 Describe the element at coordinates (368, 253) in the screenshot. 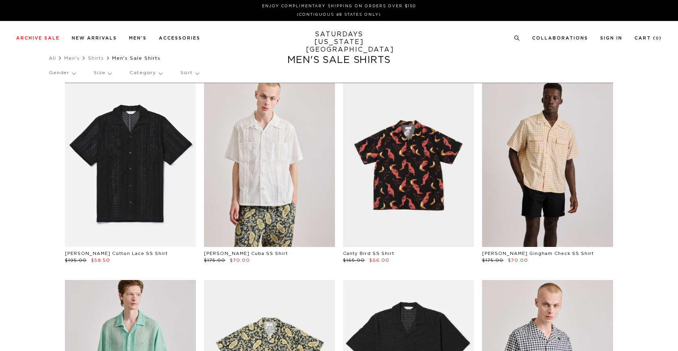

I see `a: Canty Bird SS Shirt` at that location.